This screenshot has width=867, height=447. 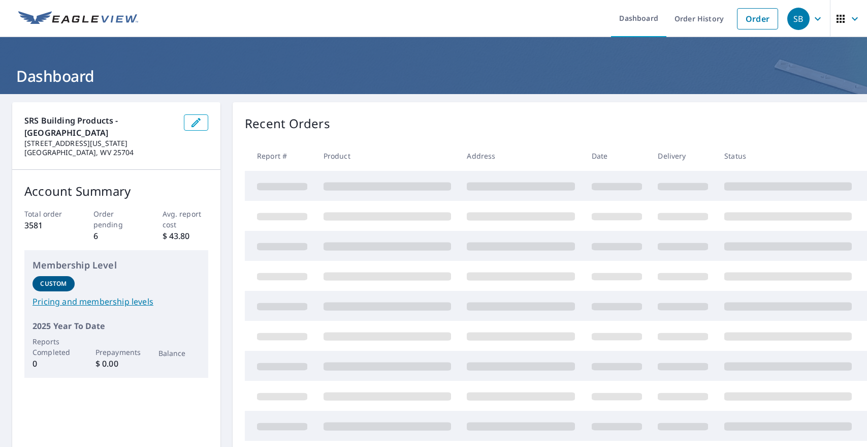 What do you see at coordinates (116, 326) in the screenshot?
I see `p: 2025 Year To Date` at bounding box center [116, 326].